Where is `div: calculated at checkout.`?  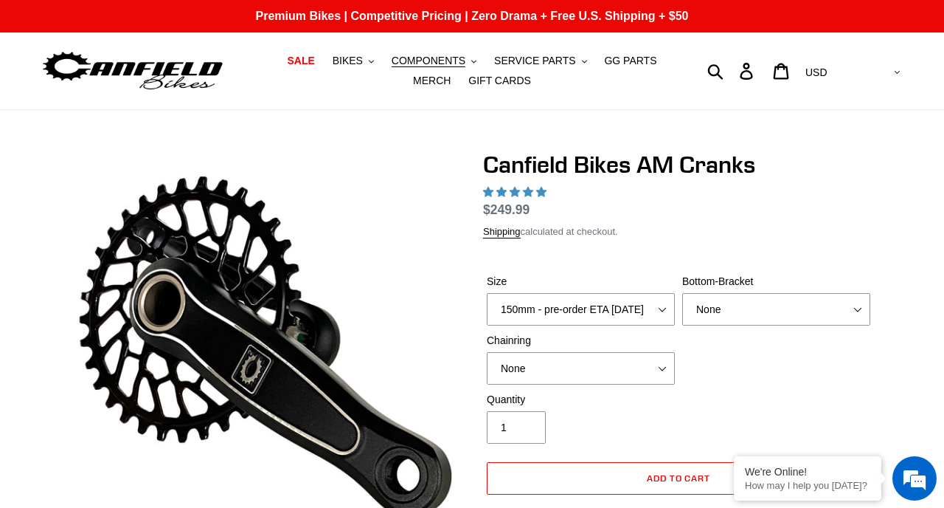
div: calculated at checkout. is located at coordinates (679, 232).